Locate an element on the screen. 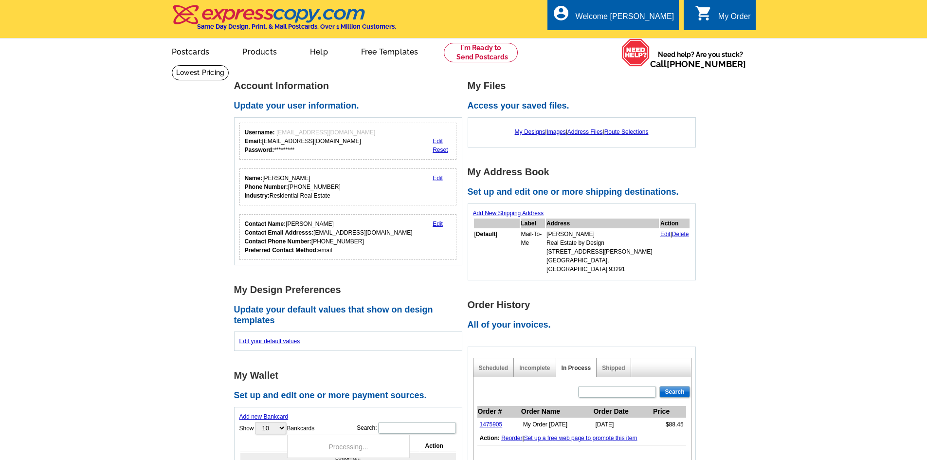  a: Reset is located at coordinates (440, 150).